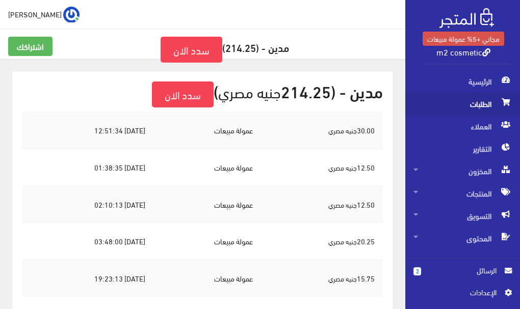 The image size is (520, 309). I want to click on a: الرئيسية, so click(462, 81).